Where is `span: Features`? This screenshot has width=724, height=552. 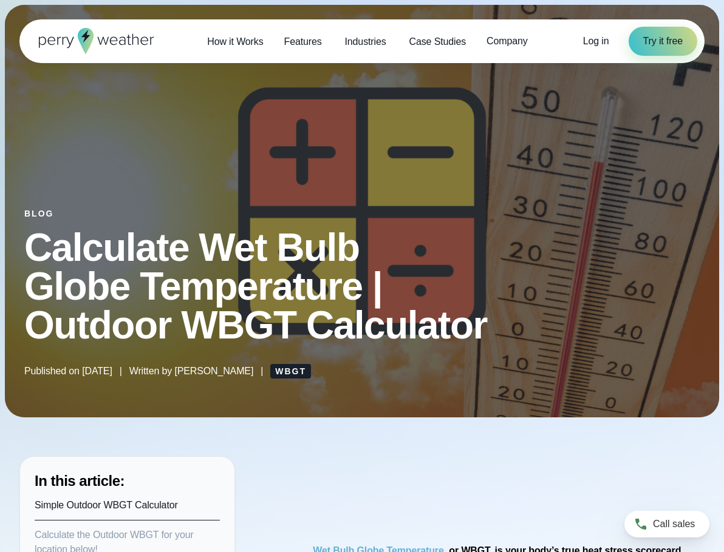
span: Features is located at coordinates (303, 42).